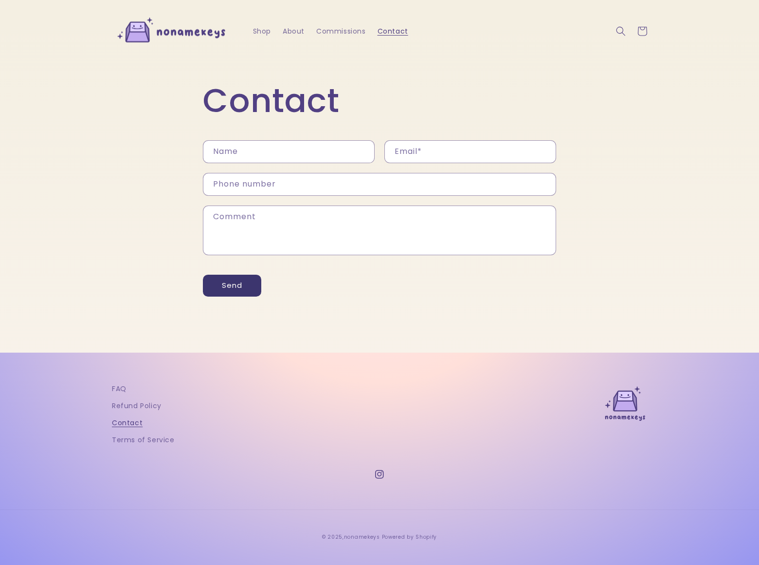 This screenshot has height=565, width=759. Describe the element at coordinates (294, 31) in the screenshot. I see `a: About` at that location.